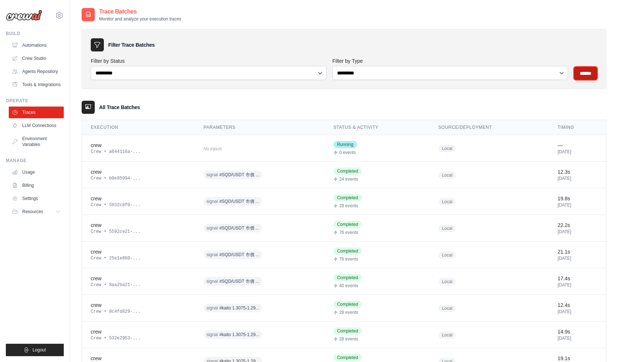 The width and height of the screenshot is (618, 362). I want to click on label: Filter by Type, so click(450, 61).